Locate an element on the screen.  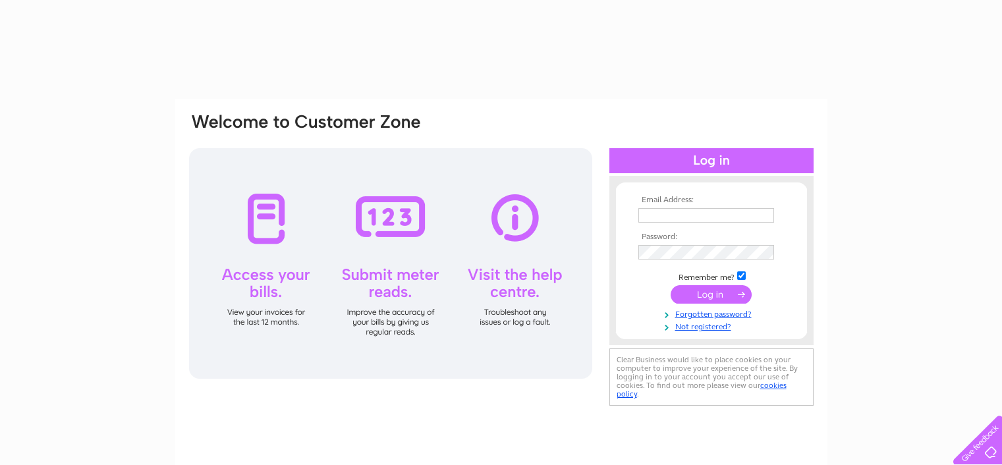
th: Password: is located at coordinates (711, 237).